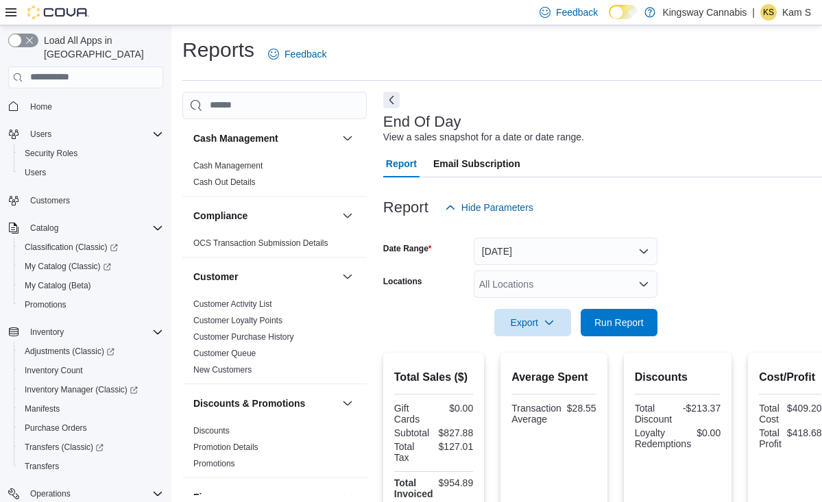 The image size is (822, 502). I want to click on div: Cash Management, so click(274, 177).